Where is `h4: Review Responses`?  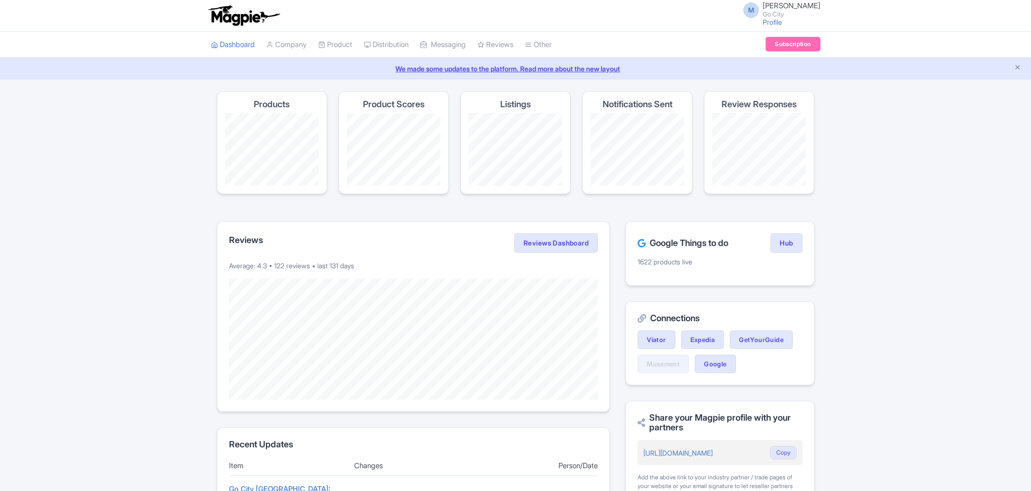
h4: Review Responses is located at coordinates (759, 104).